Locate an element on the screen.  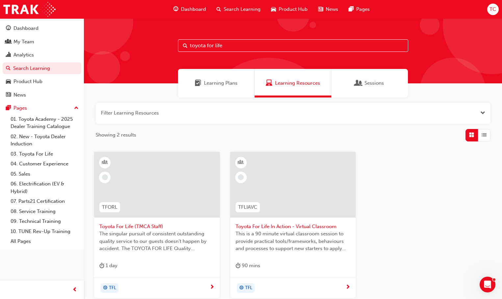
input: Search... is located at coordinates (293, 46).